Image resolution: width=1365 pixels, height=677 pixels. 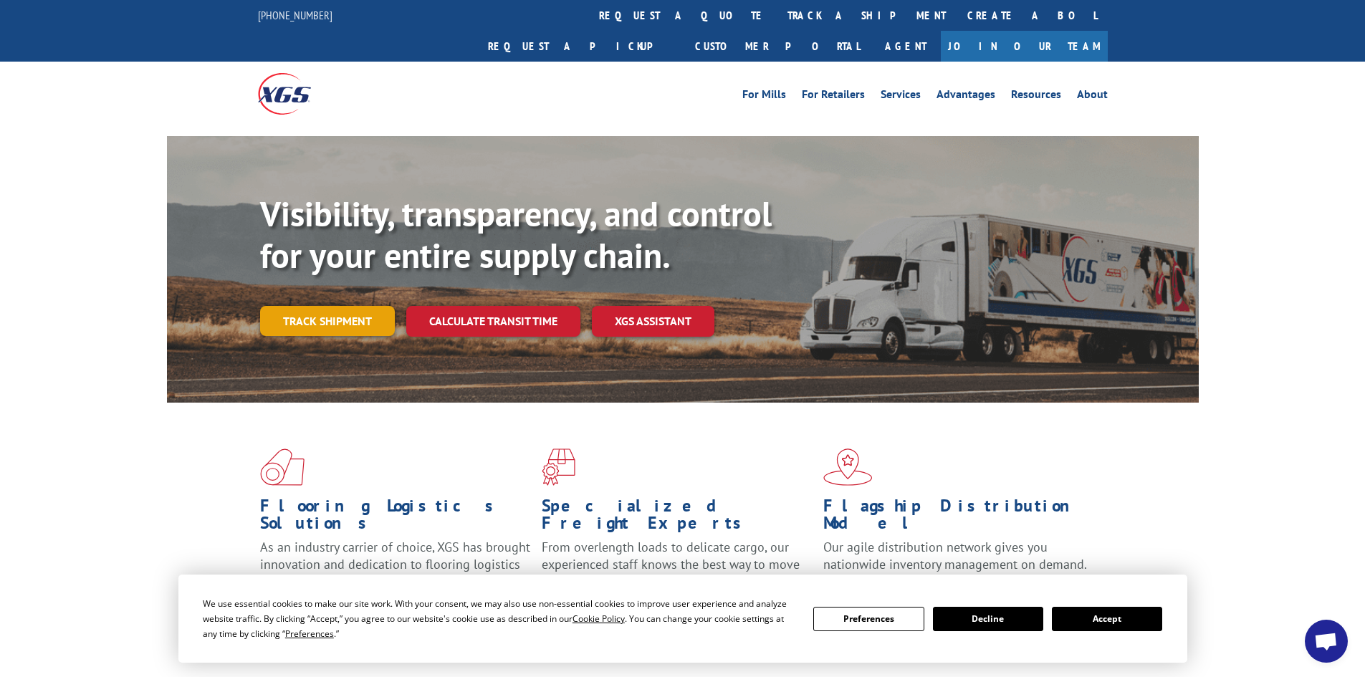 I want to click on p: From overlength loads to delicate cargo, our experienced staff knows the best way to move your fr..., so click(x=677, y=571).